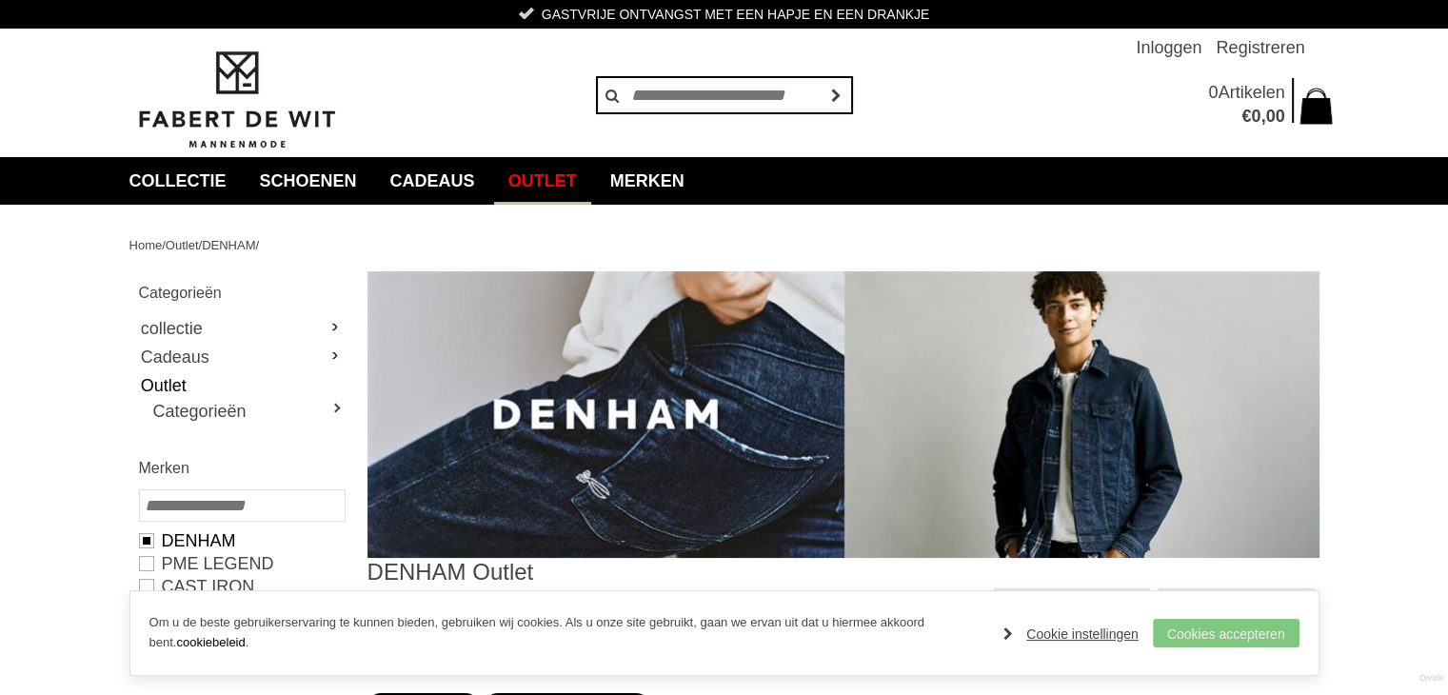  What do you see at coordinates (1226, 633) in the screenshot?
I see `a: Cookies accepteren` at bounding box center [1226, 633].